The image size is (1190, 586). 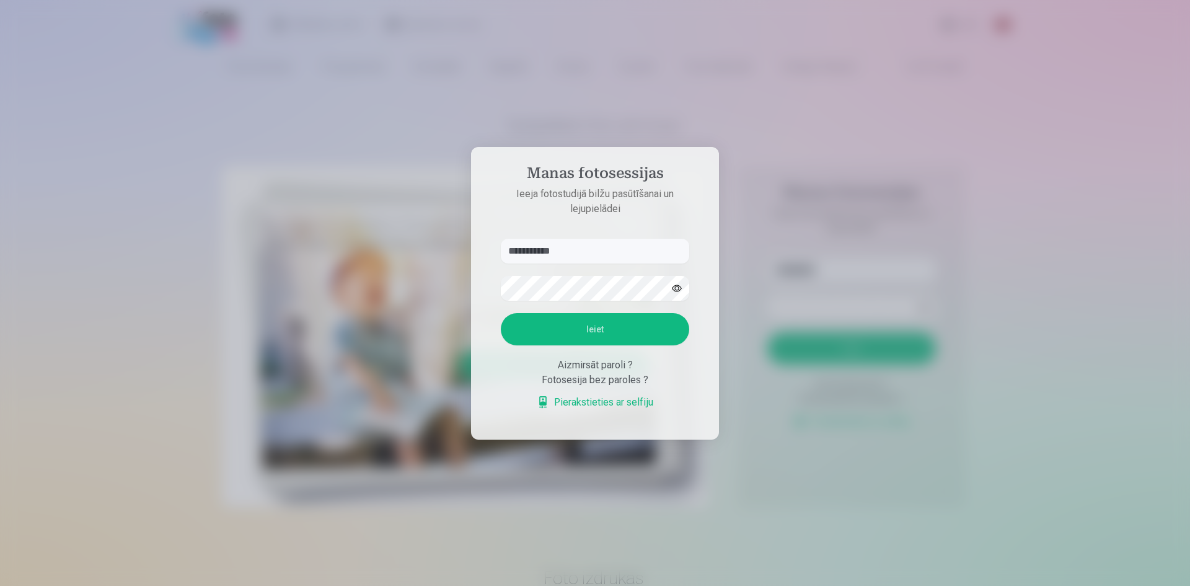 I want to click on h4: Manas fotosessijas, so click(x=595, y=175).